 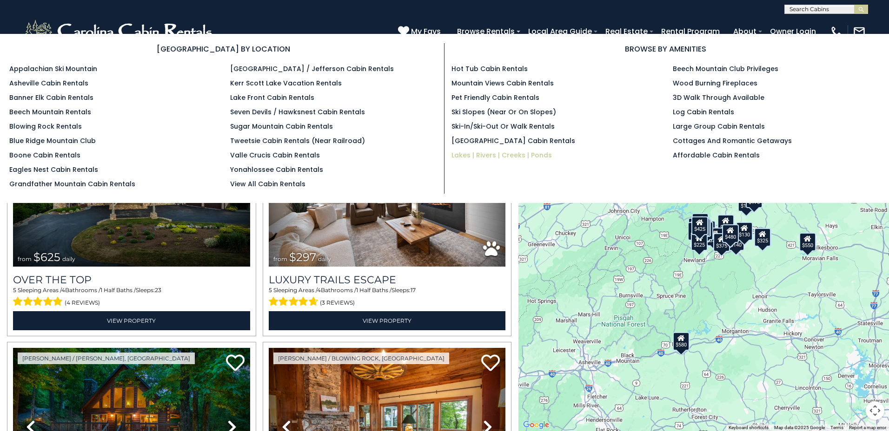 I want to click on a: Luxury Trails Escape, so click(x=387, y=280).